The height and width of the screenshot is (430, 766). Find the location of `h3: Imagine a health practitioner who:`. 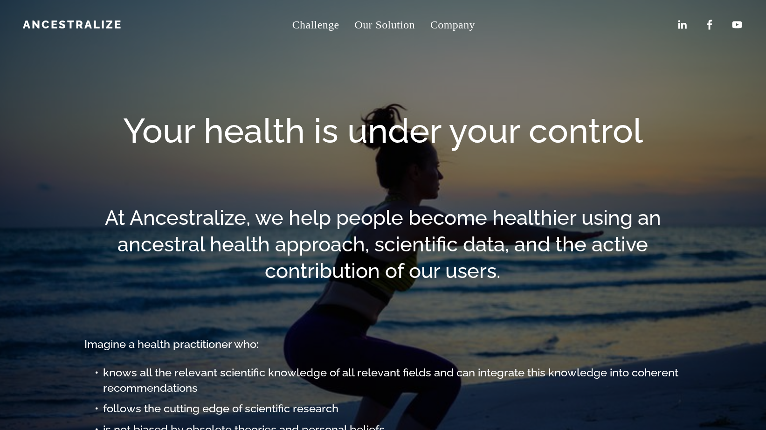

h3: Imagine a health practitioner who: is located at coordinates (383, 344).